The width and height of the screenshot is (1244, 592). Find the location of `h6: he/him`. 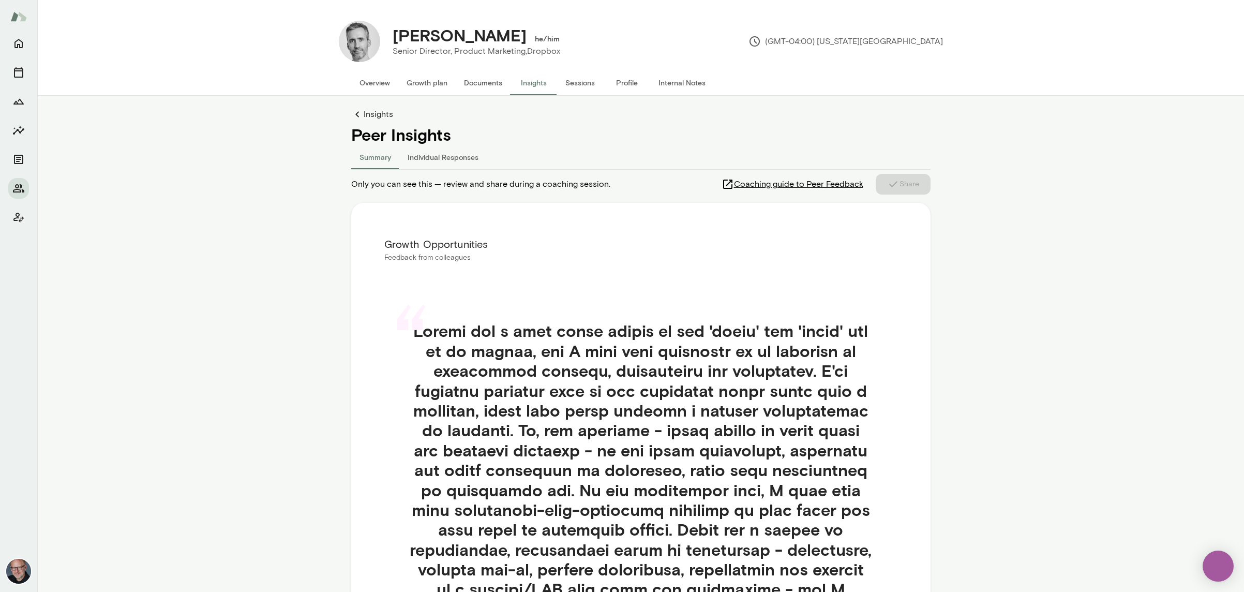

h6: he/him is located at coordinates (547, 39).